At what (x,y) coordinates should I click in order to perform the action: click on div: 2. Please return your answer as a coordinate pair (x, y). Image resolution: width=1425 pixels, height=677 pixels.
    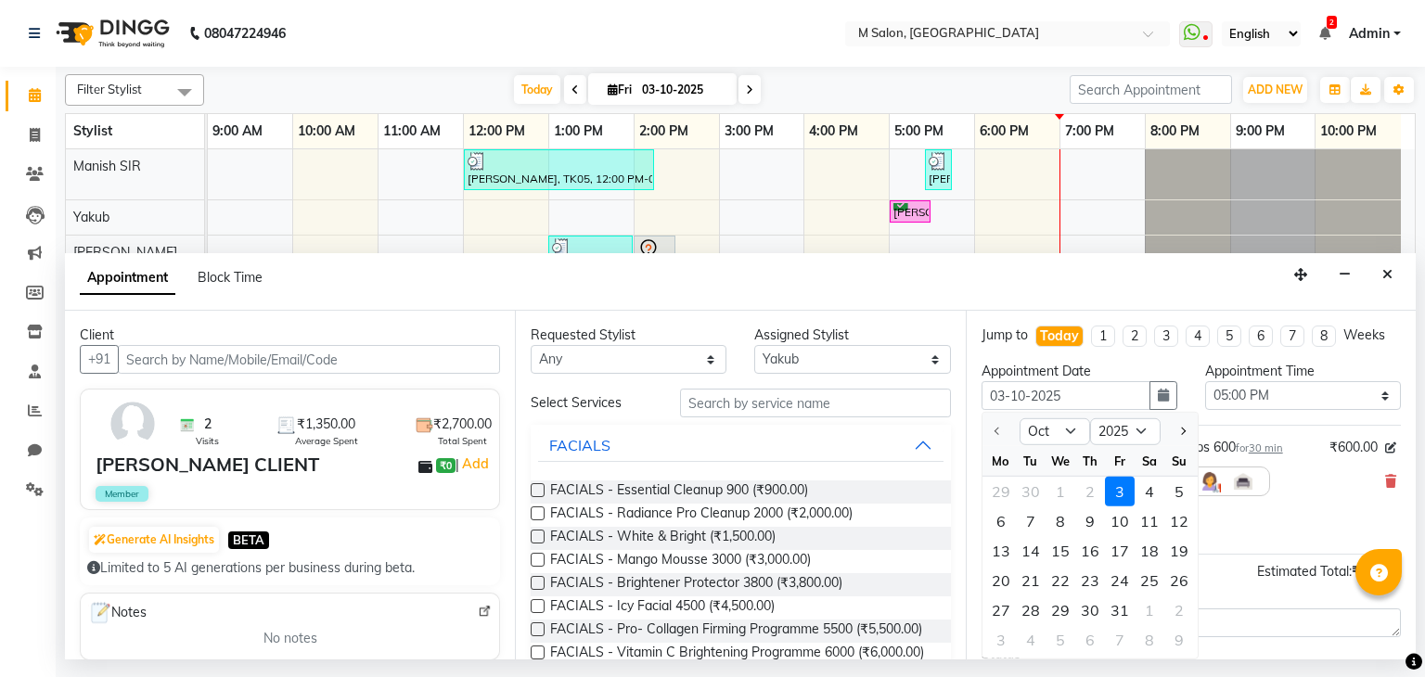
    Looking at the image, I should click on (1179, 610).